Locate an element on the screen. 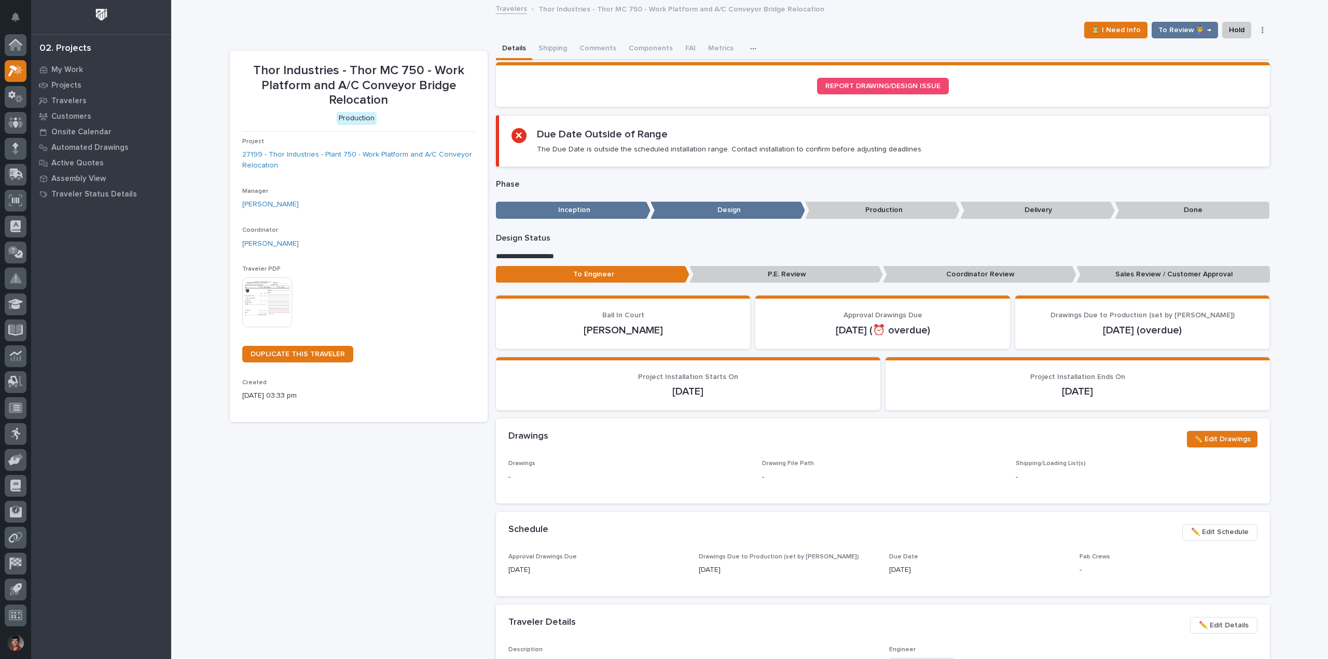 The width and height of the screenshot is (1328, 659). p: Coordinator Review is located at coordinates (979, 274).